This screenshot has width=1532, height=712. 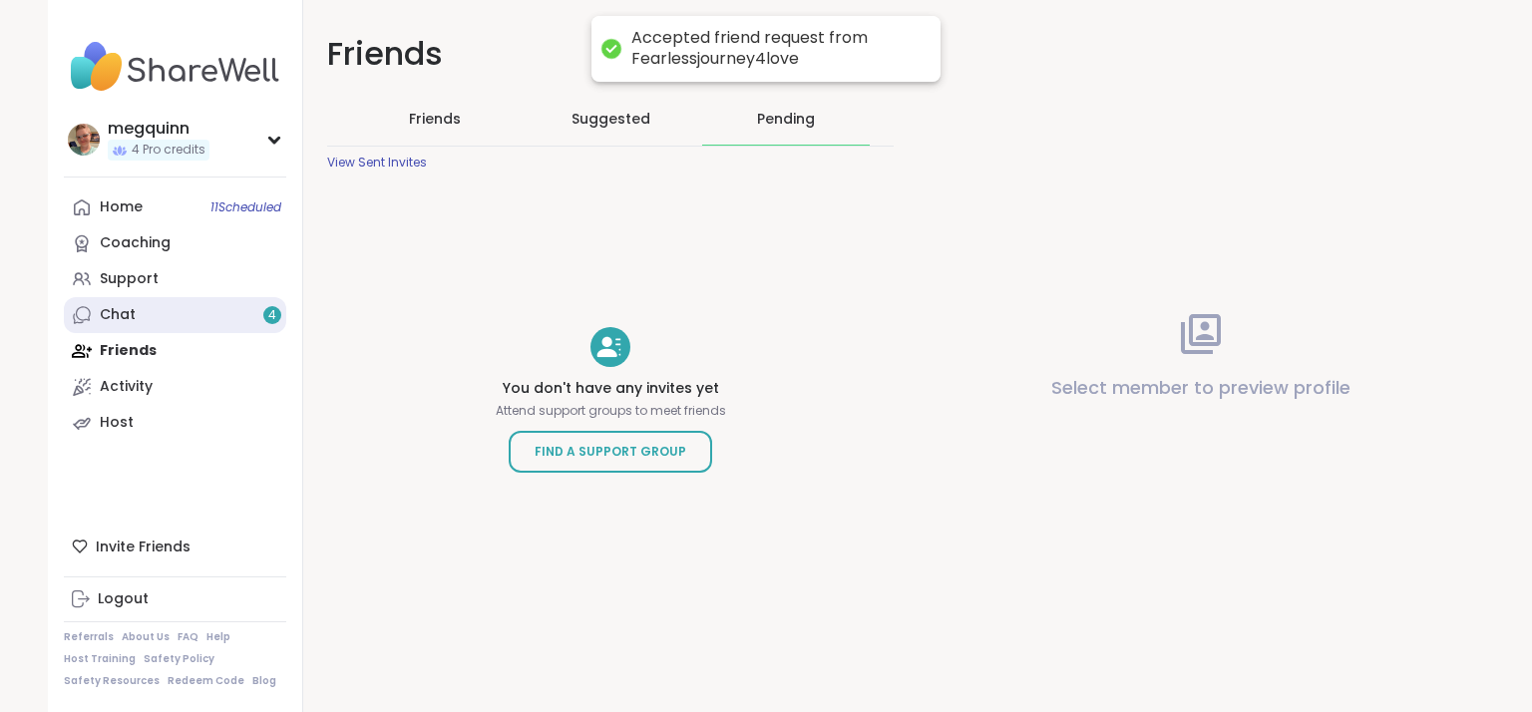 I want to click on a: Host Training, so click(x=100, y=659).